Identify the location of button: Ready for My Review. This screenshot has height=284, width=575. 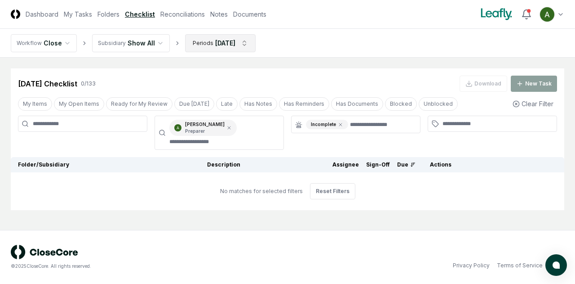
(139, 104).